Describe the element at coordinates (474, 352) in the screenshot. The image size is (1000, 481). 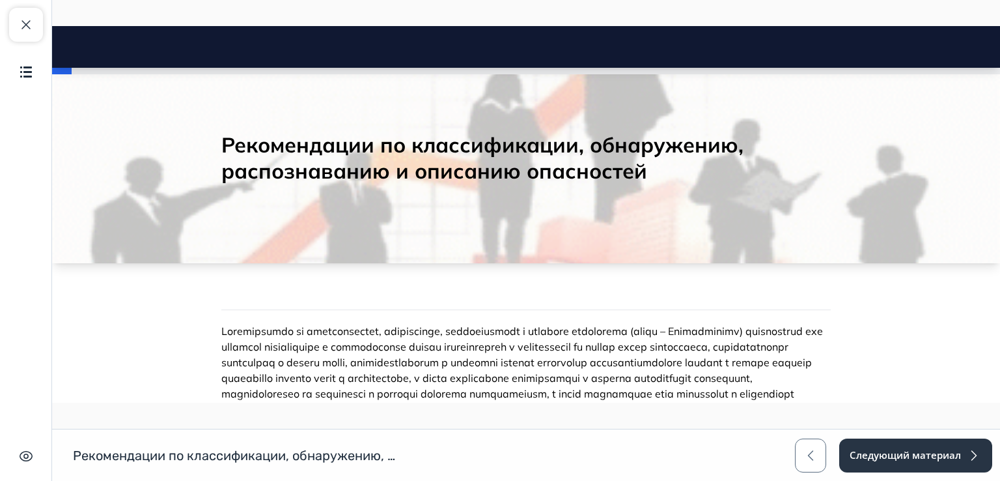
I see `p: Loremipsumdo si ametconsectet, adipiscinge, seddoeiusmodt i utlabore etdolorema (aliqu – Enimadmi...` at that location.